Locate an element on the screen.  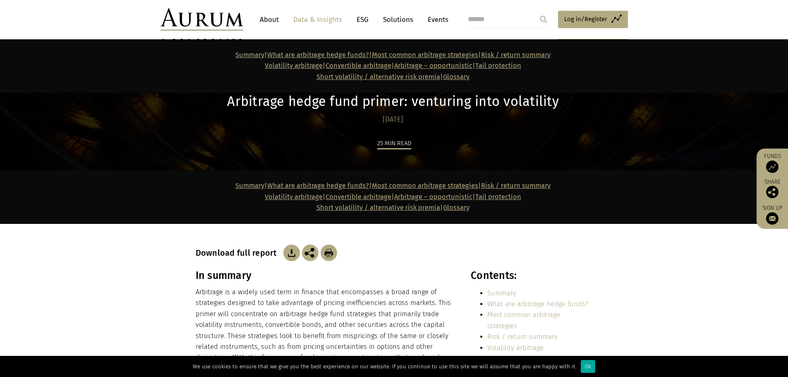
img: Access Funds is located at coordinates (773, 167).